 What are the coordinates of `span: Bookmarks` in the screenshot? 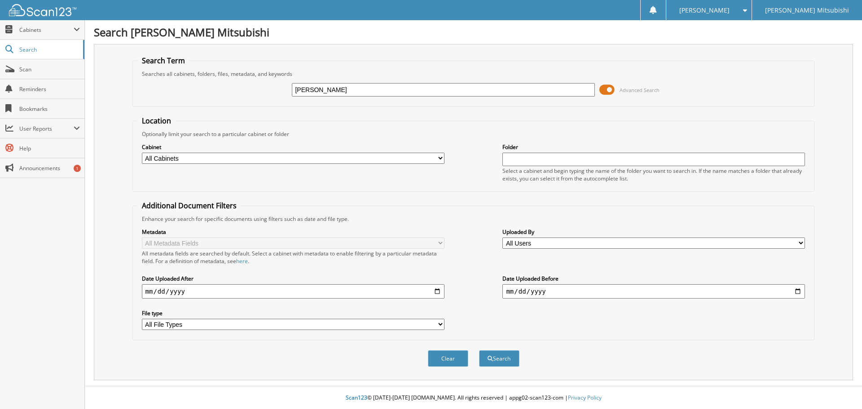 It's located at (49, 109).